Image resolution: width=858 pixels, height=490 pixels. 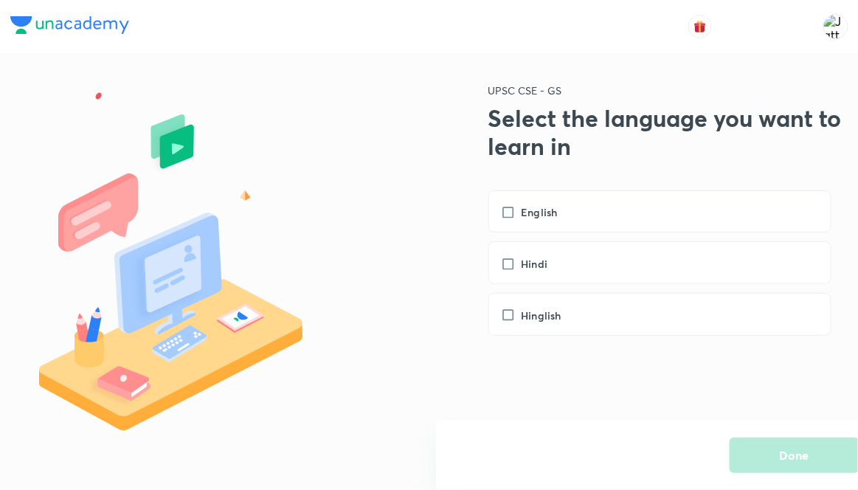 I want to click on img: Jatt Kumar, so click(x=836, y=27).